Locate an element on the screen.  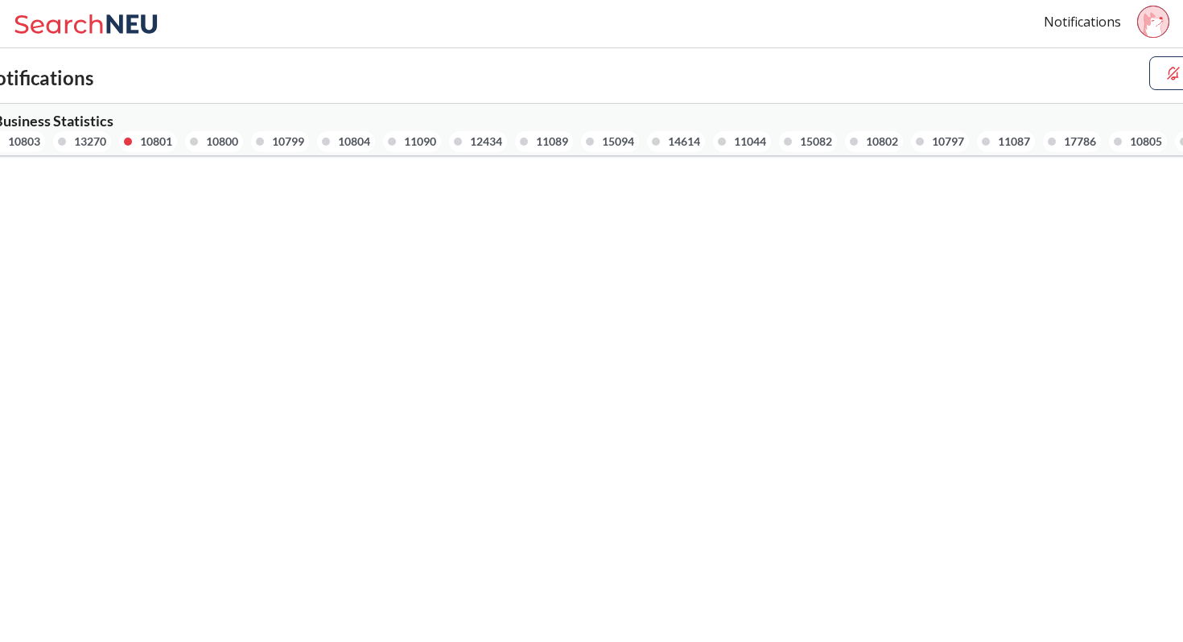
img: unsubscribe.svg is located at coordinates (1174, 73).